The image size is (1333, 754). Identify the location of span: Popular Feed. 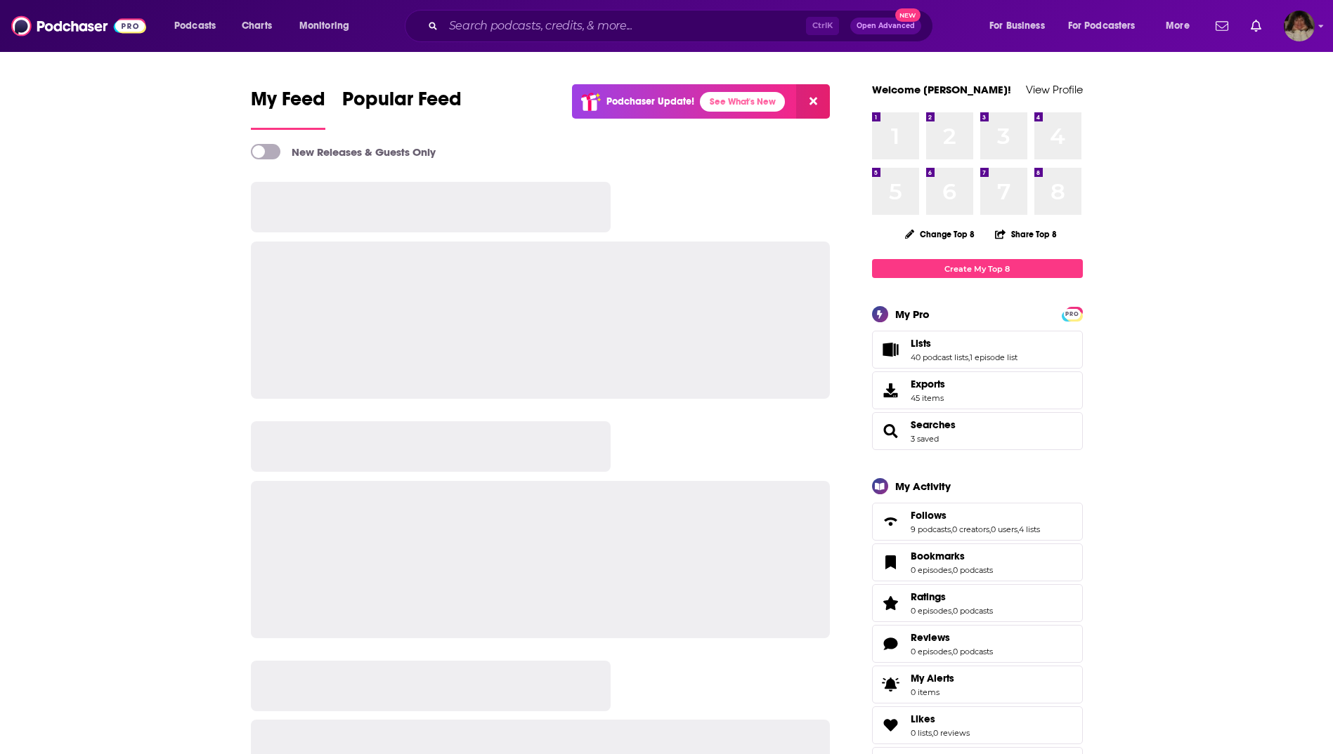
(402, 103).